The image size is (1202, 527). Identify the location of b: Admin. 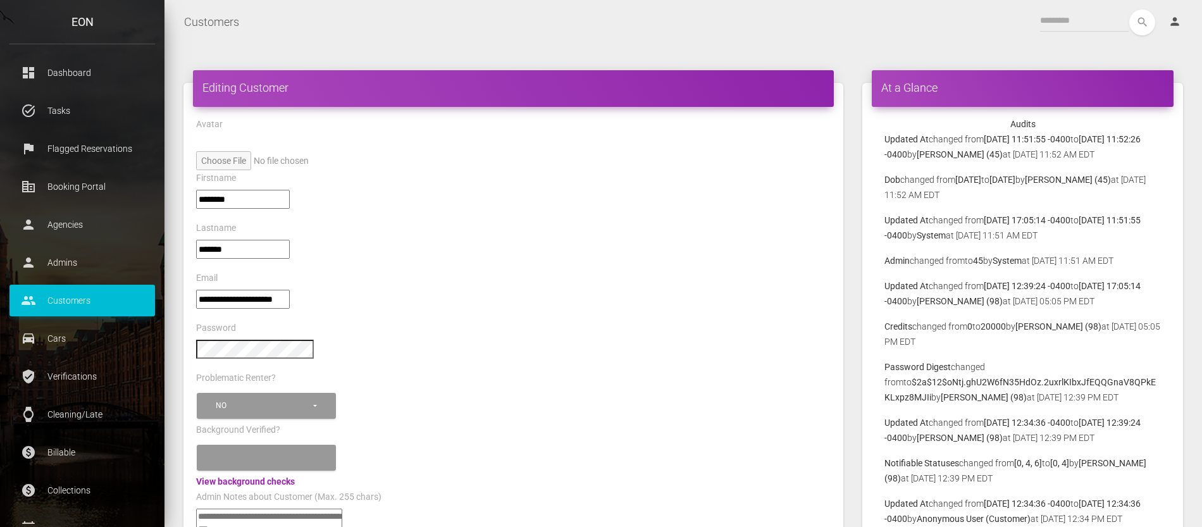
(897, 261).